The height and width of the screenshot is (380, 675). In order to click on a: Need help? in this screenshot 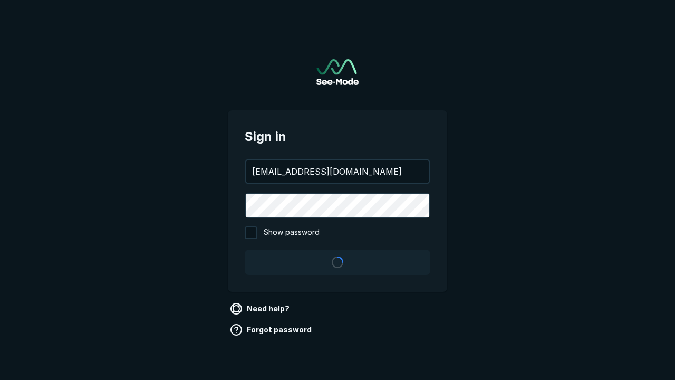, I will do `click(261, 309)`.